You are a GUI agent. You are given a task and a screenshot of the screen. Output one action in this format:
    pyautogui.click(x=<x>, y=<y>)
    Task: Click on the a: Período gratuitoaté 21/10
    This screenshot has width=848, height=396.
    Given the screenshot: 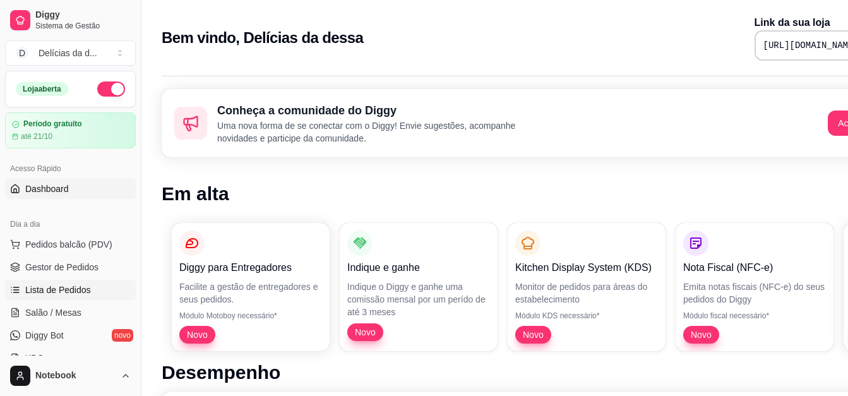 What is the action you would take?
    pyautogui.click(x=70, y=130)
    